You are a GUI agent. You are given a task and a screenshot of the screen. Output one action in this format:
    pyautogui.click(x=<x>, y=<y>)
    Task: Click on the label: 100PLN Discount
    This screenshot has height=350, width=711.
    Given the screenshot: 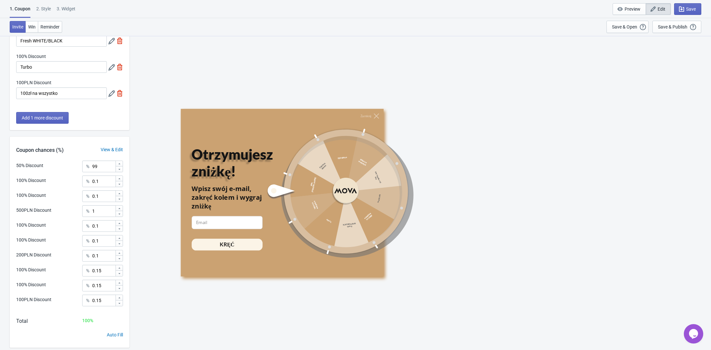 What is the action you would take?
    pyautogui.click(x=34, y=83)
    